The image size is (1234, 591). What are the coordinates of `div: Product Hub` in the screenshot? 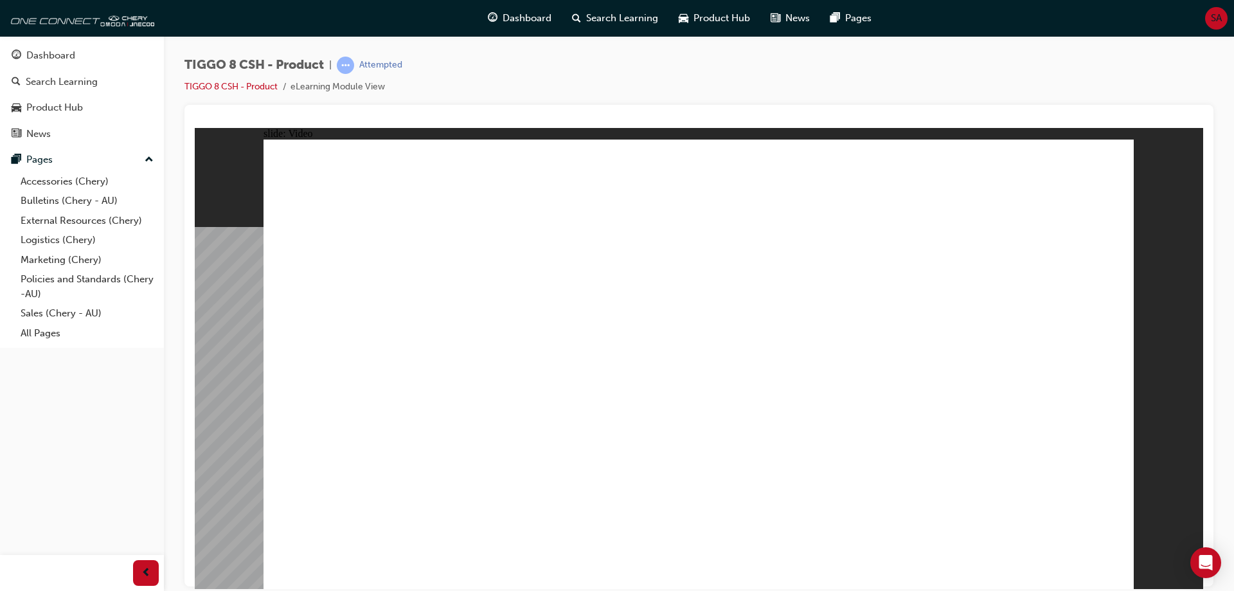 It's located at (55, 107).